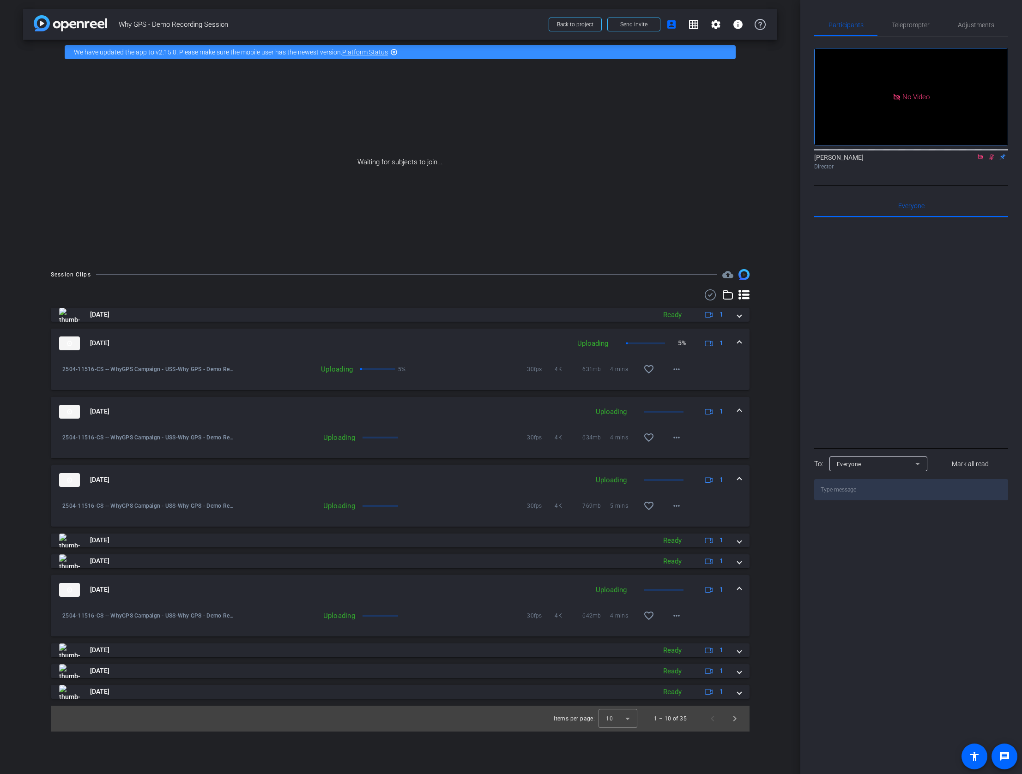 The width and height of the screenshot is (1022, 774). Describe the element at coordinates (400, 52) in the screenshot. I see `div: We have updated the app to v2.15.0. Please make sure the mobile user has the newest version.` at that location.